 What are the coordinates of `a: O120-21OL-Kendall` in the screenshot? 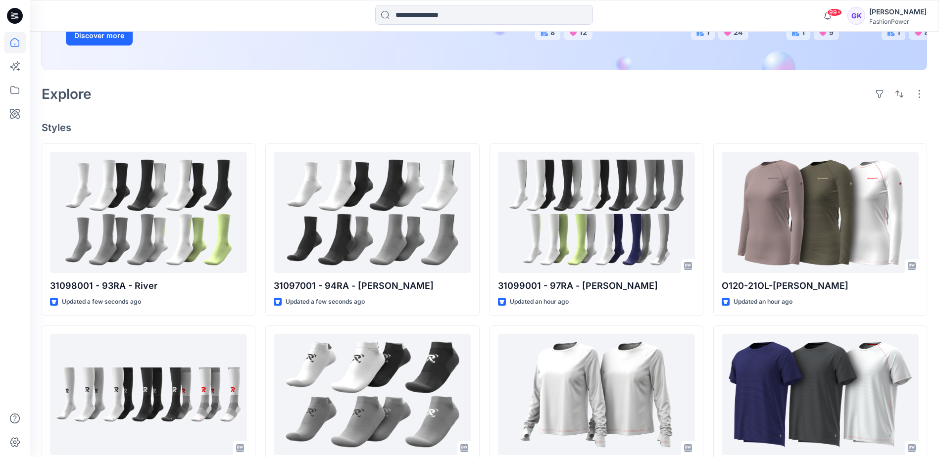 It's located at (820, 212).